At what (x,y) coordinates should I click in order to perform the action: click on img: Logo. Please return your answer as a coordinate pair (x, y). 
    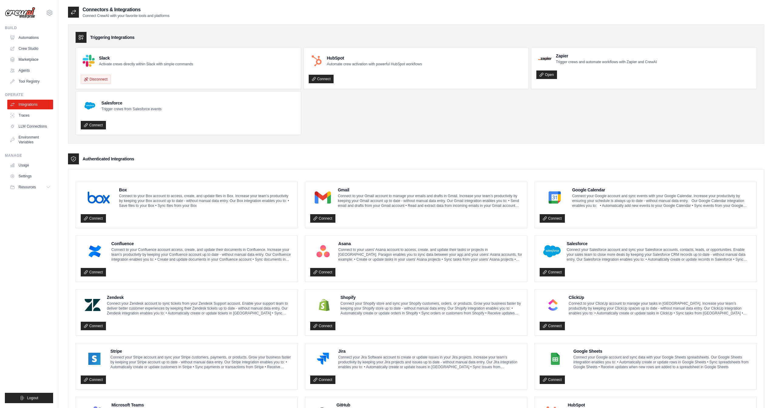
    Looking at the image, I should click on (20, 13).